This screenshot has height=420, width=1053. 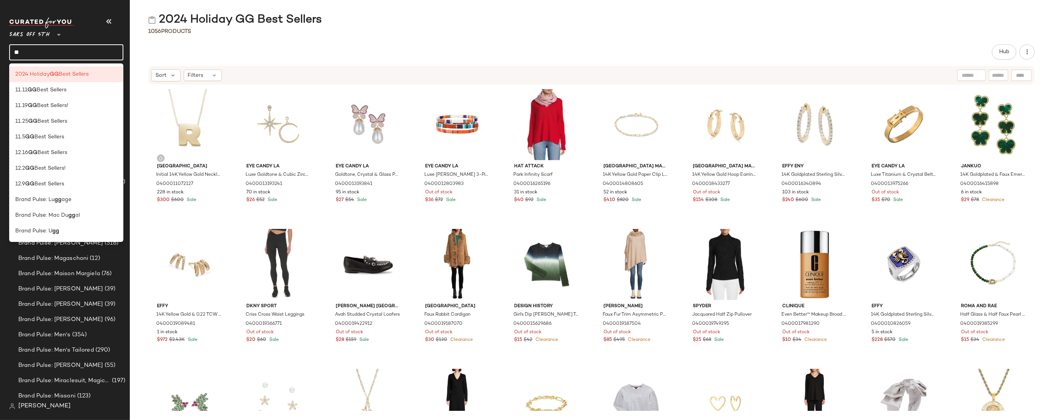 What do you see at coordinates (975, 200) in the screenshot?
I see `span: $78` at bounding box center [975, 200].